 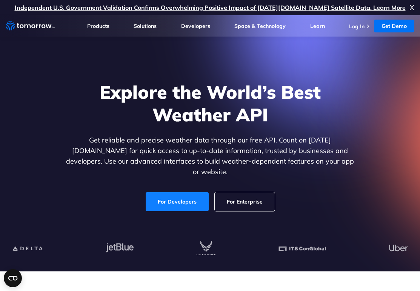 What do you see at coordinates (210, 103) in the screenshot?
I see `h1: Explore the World’s Best Weather API` at bounding box center [210, 103].